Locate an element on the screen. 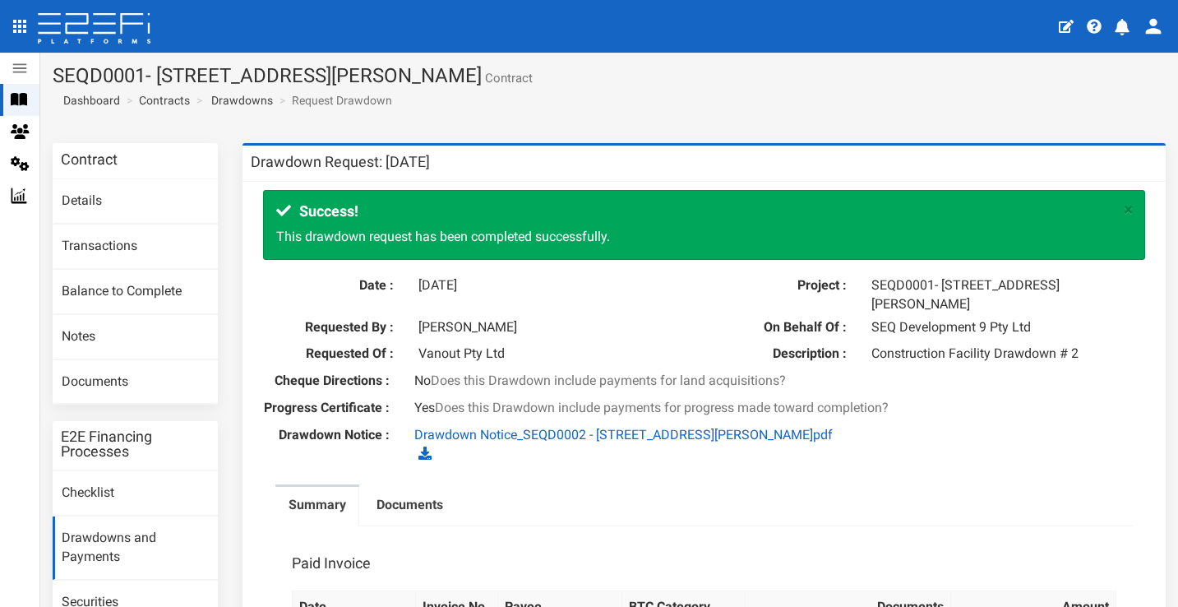  a: Checklist is located at coordinates (135, 493).